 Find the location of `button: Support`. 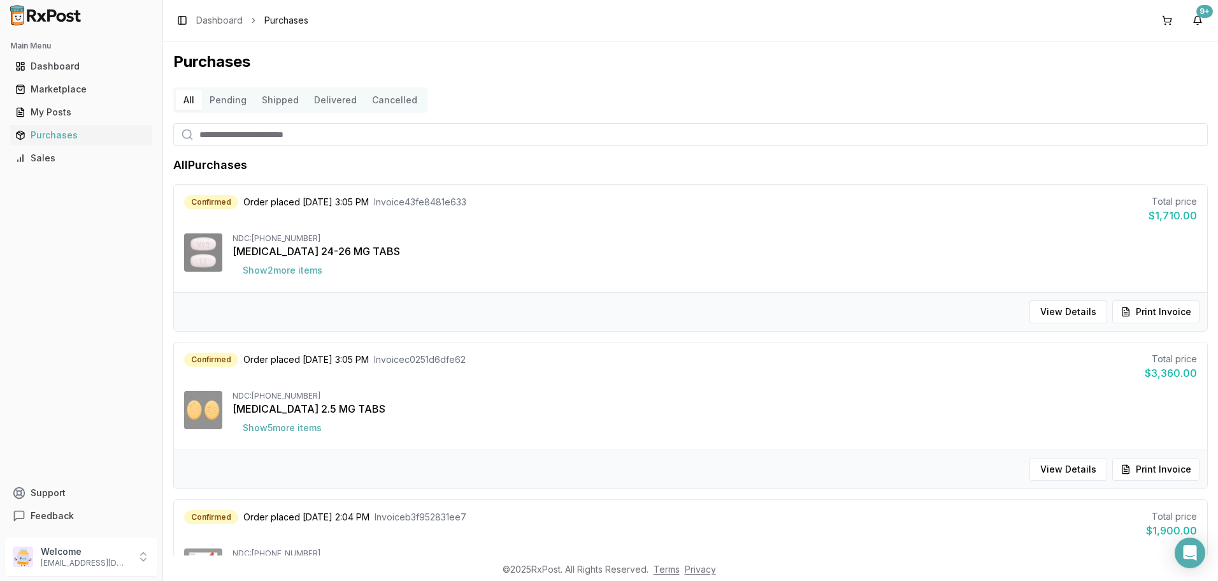

button: Support is located at coordinates (81, 493).